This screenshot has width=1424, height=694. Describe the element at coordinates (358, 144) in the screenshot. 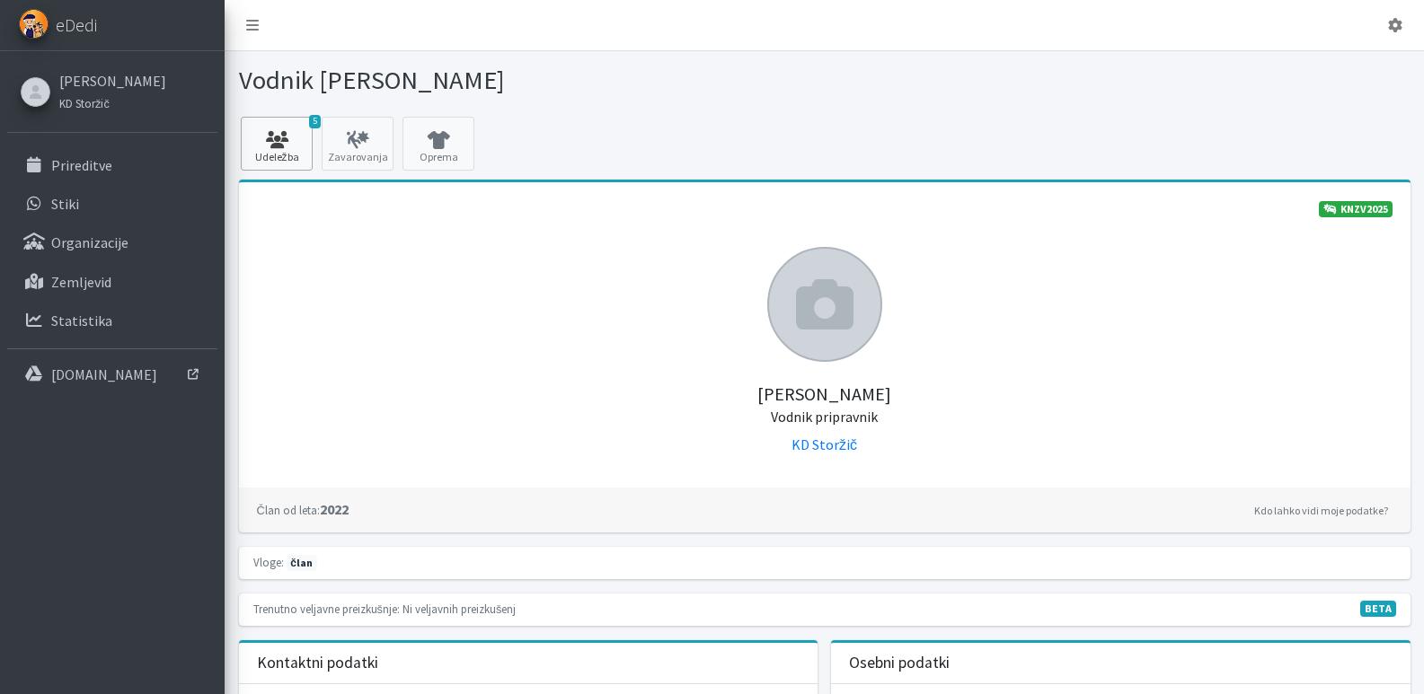

I see `a: Zavarovanja` at that location.